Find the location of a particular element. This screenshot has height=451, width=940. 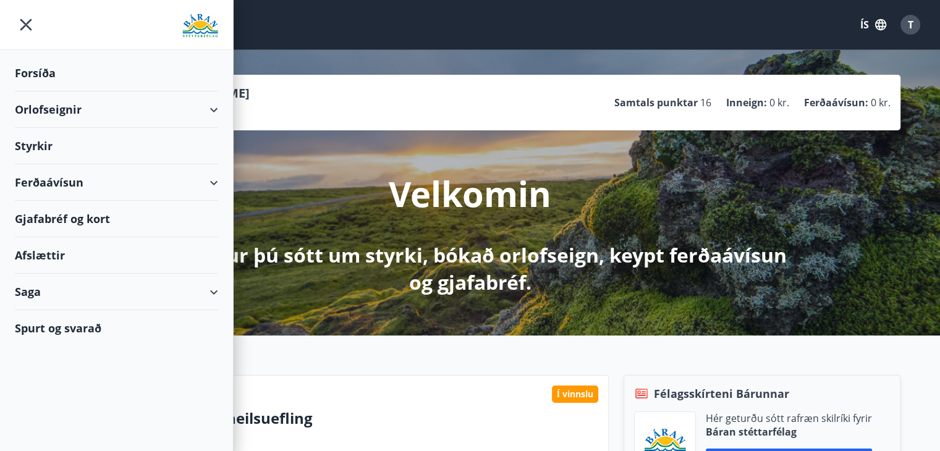

div: Spurt og svarað is located at coordinates (116, 328).